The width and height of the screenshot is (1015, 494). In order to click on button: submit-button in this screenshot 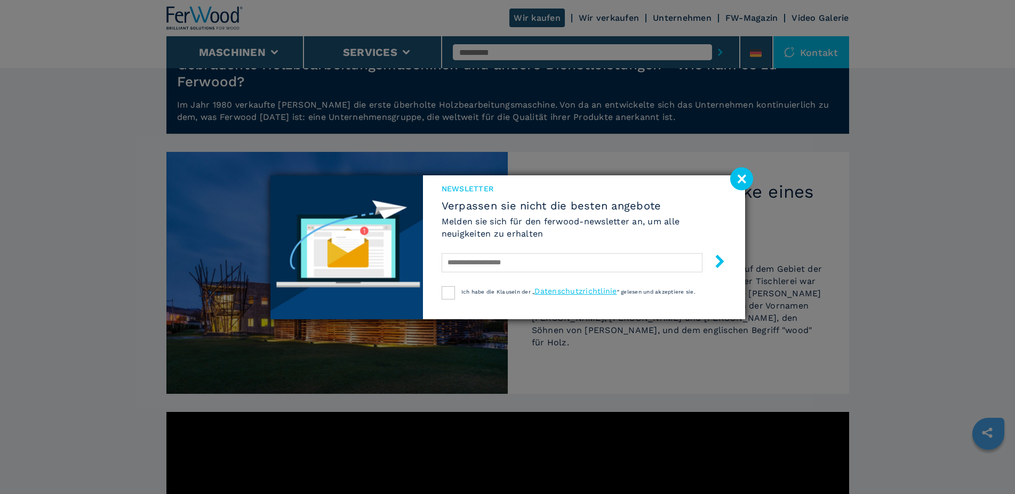, I will do `click(714, 263)`.